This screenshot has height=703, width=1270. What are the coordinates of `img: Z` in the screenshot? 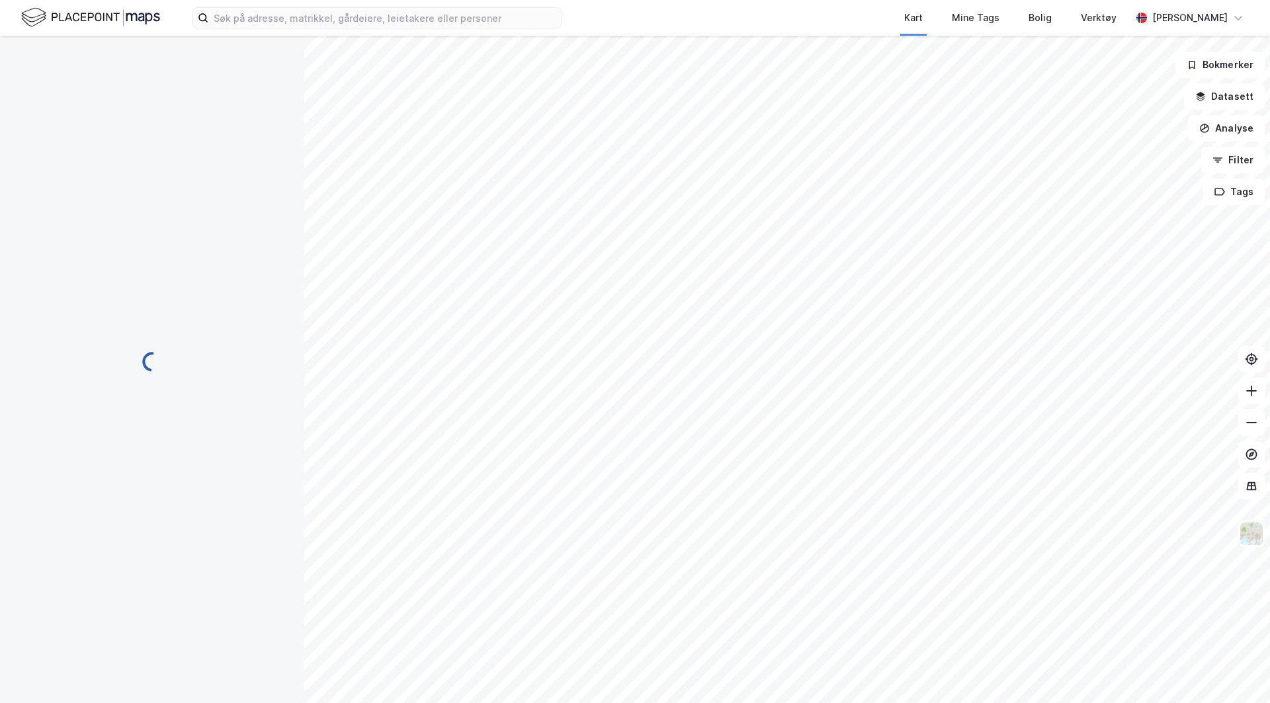 It's located at (1251, 534).